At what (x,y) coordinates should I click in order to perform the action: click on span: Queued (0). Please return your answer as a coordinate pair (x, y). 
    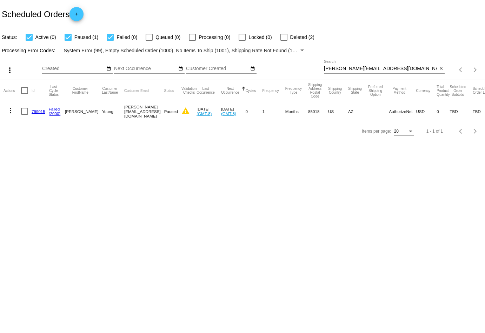
    Looking at the image, I should click on (168, 37).